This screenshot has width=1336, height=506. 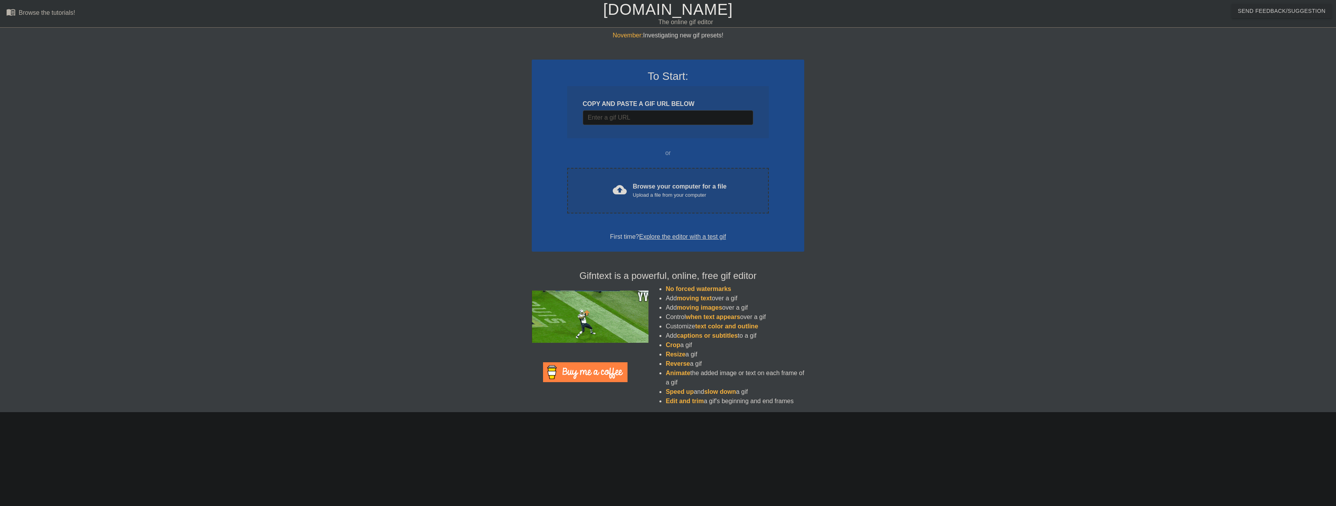 What do you see at coordinates (668, 35) in the screenshot?
I see `div: Investigating new gif presets!` at bounding box center [668, 35].